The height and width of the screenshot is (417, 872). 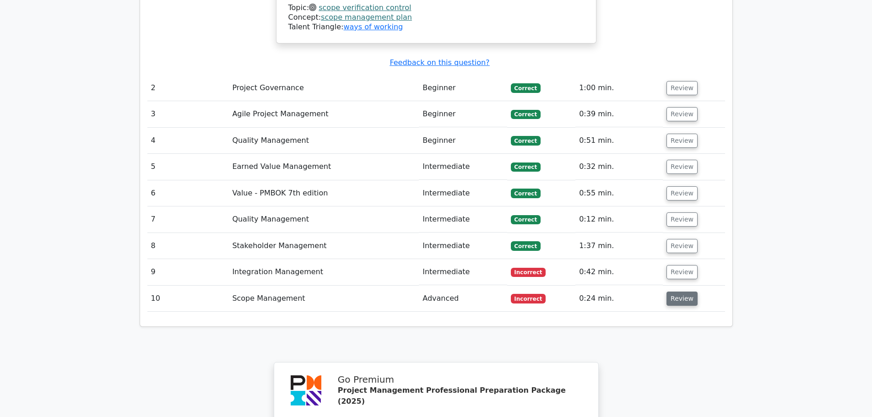 I want to click on td: 4, so click(x=188, y=140).